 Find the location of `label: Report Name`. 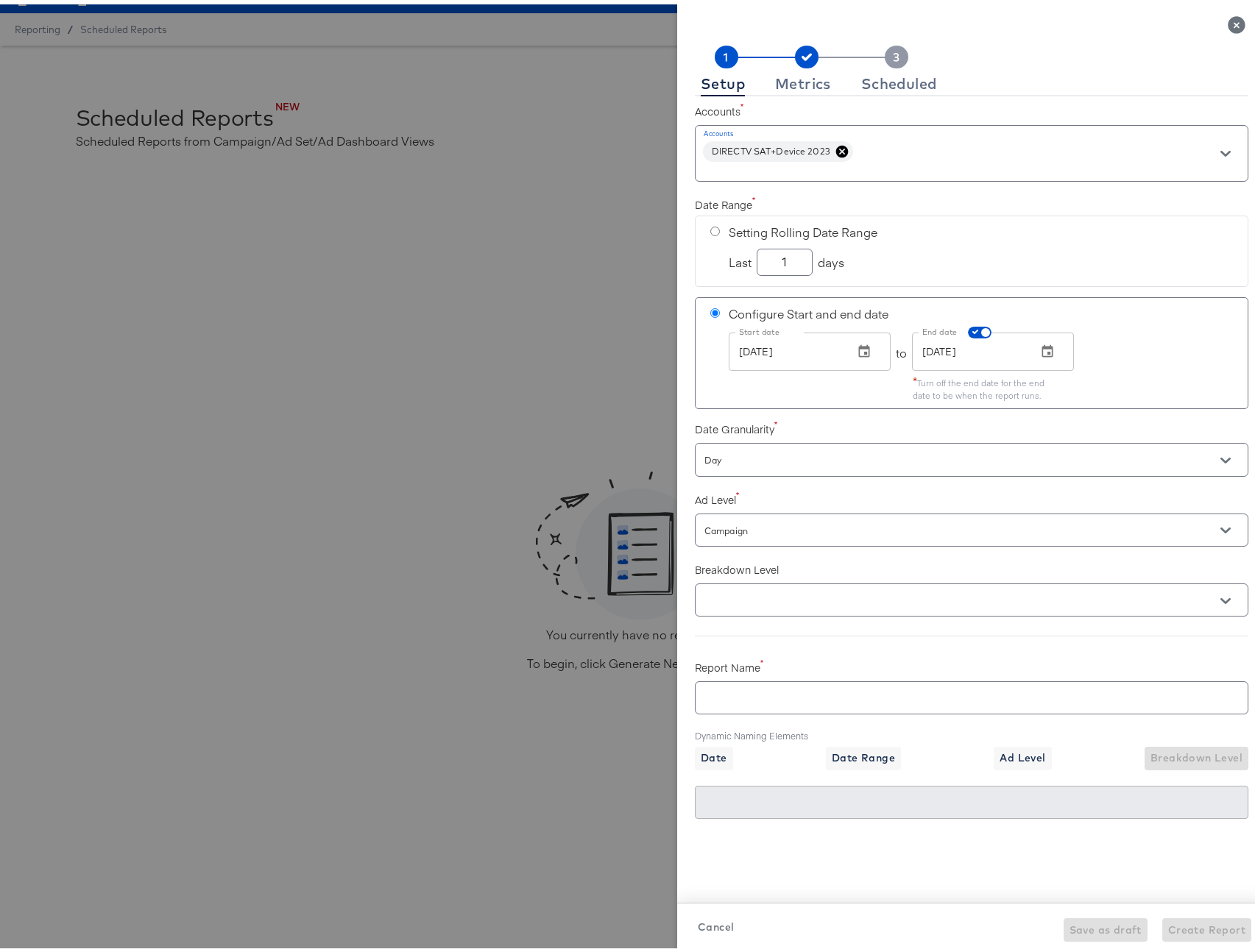

label: Report Name is located at coordinates (971, 663).